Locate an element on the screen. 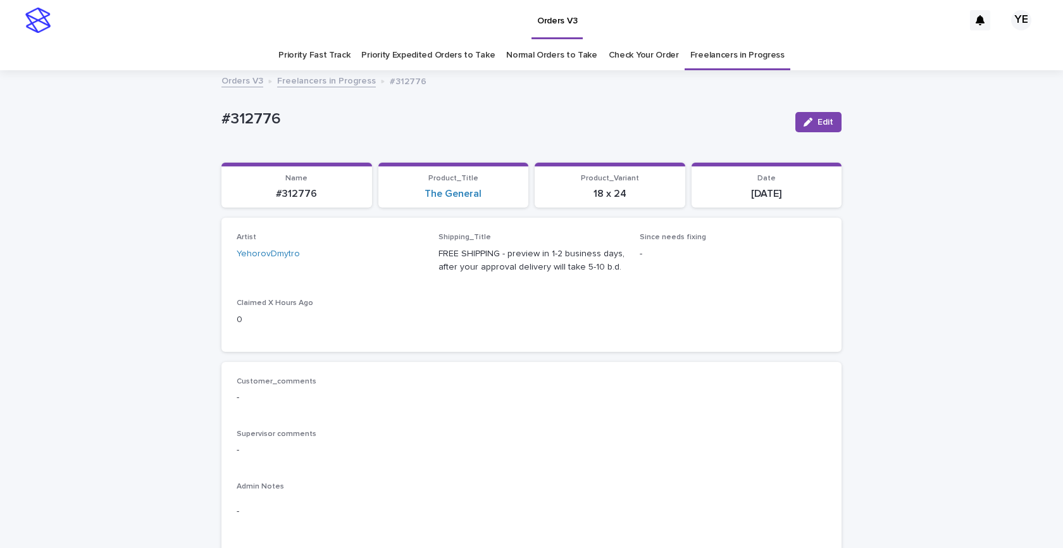 This screenshot has width=1063, height=548. button: Edit is located at coordinates (818, 122).